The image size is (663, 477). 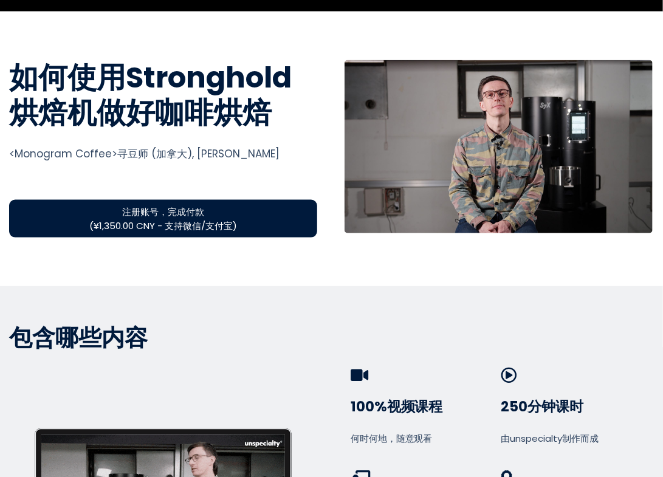 What do you see at coordinates (163, 219) in the screenshot?
I see `span: 注册账号，完成付款 (¥1,350.00 CNY - 支持微信/支付宝)` at bounding box center [163, 219].